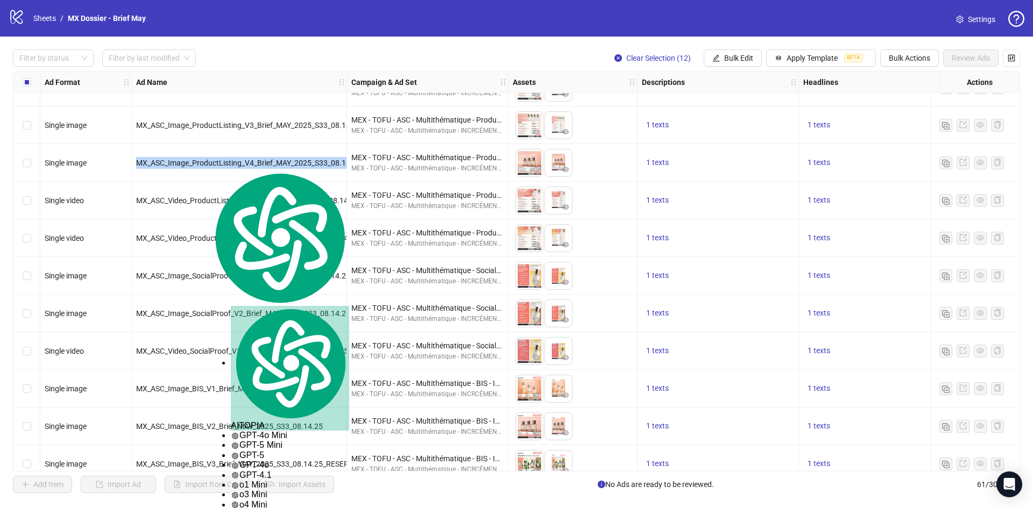 Image resolution: width=1033 pixels, height=508 pixels. I want to click on div: Select row 32, so click(27, 163).